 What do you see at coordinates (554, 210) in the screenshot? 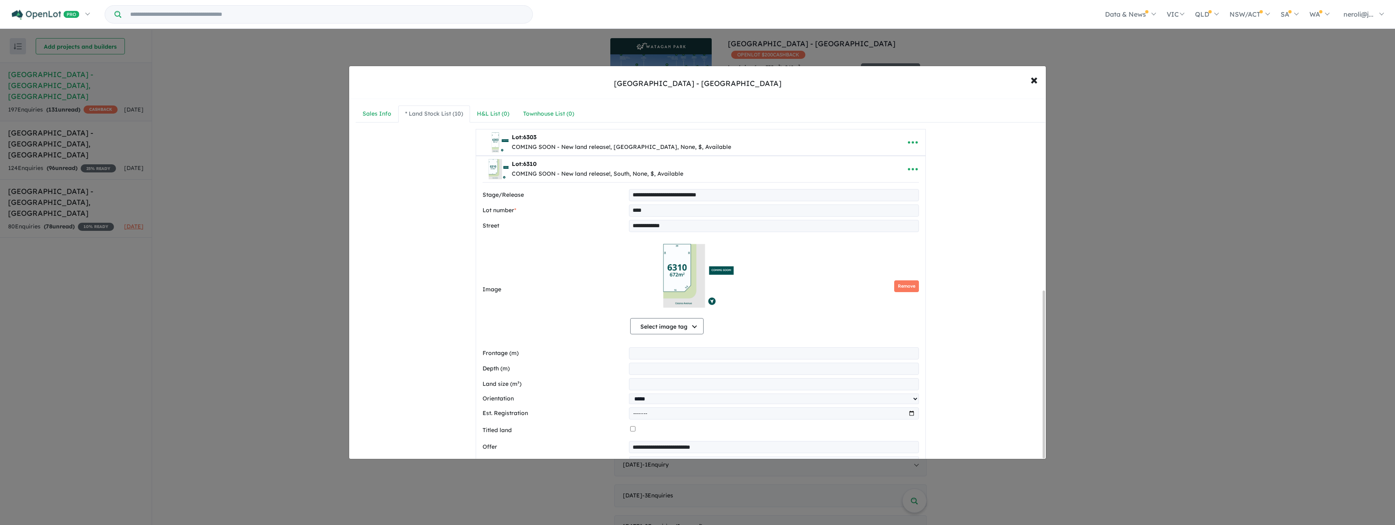
I see `label: Lot number` at bounding box center [554, 210].